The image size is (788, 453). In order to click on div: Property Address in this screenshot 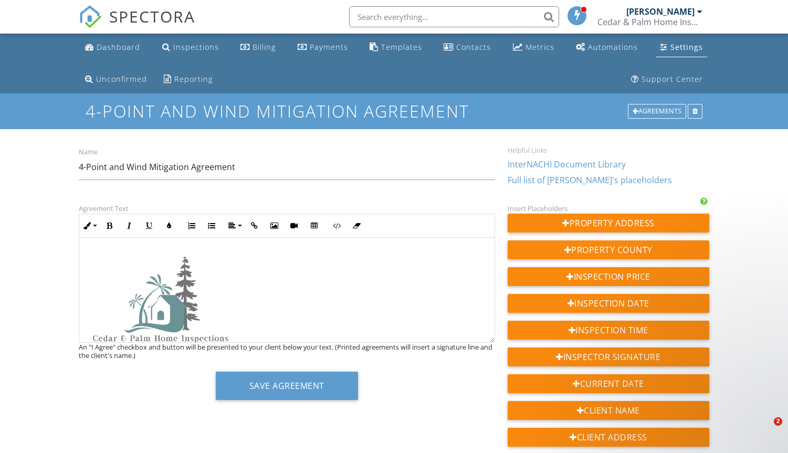, I will do `click(609, 223)`.